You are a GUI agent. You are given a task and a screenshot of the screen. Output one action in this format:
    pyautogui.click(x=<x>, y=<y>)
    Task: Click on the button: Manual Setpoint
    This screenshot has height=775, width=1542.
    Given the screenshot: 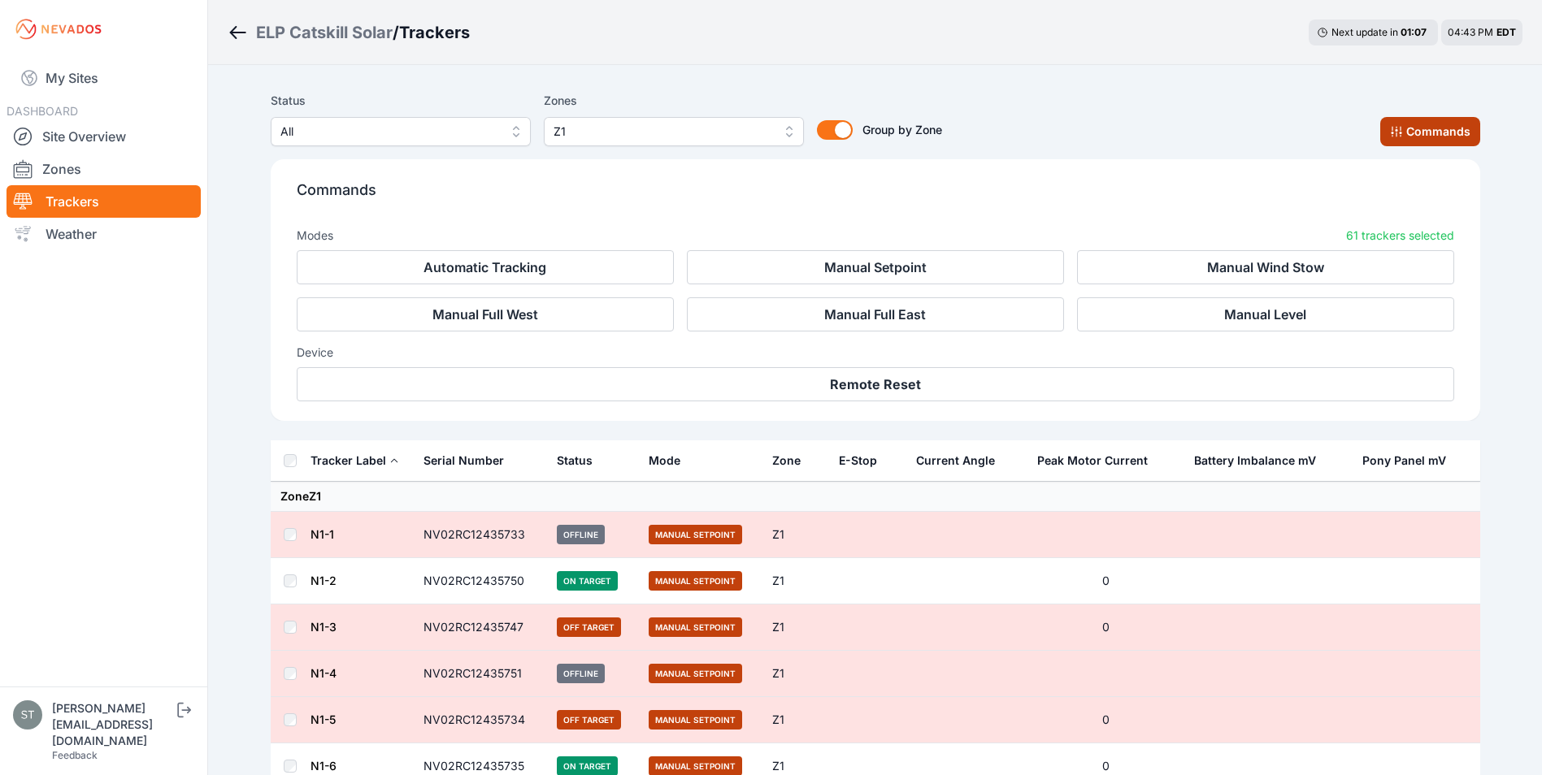 What is the action you would take?
    pyautogui.click(x=875, y=267)
    